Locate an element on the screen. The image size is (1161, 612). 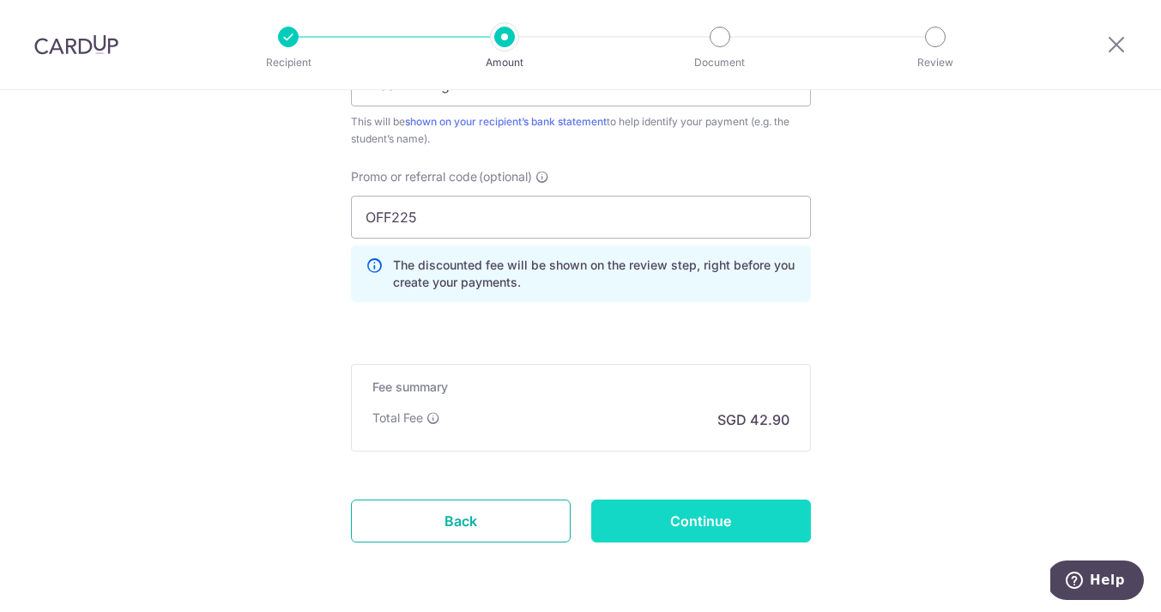
p: SGD 42.90 is located at coordinates (753, 419).